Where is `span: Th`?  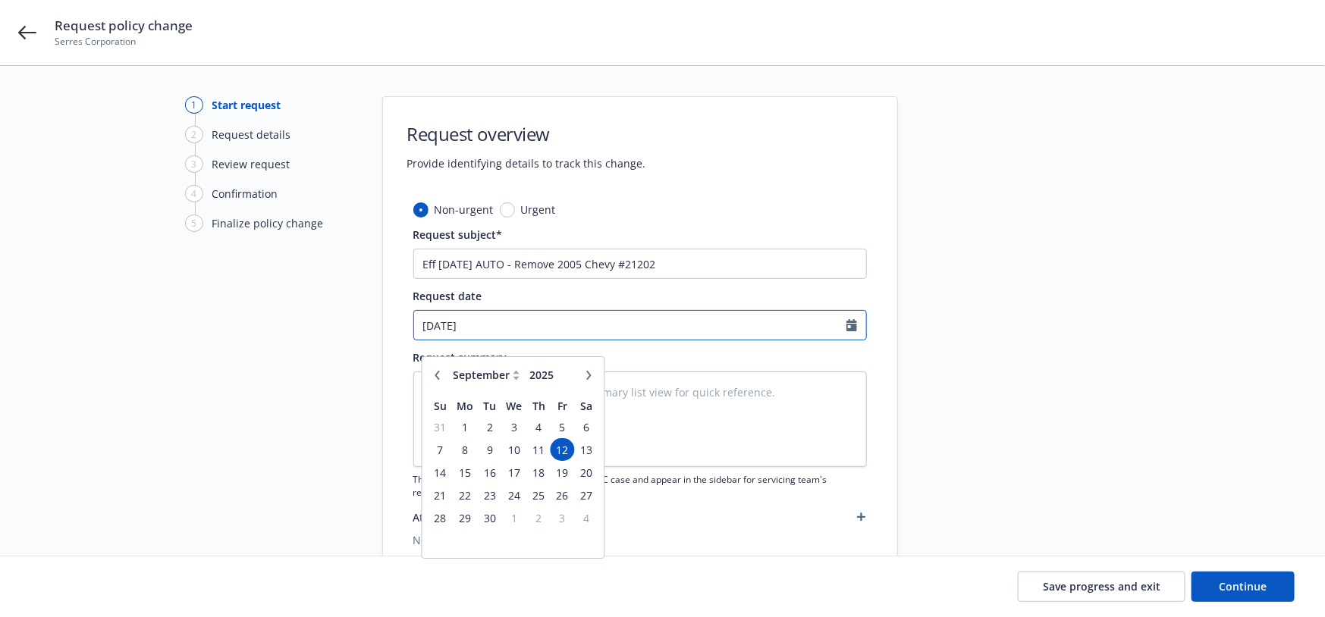
span: Th is located at coordinates (538, 406).